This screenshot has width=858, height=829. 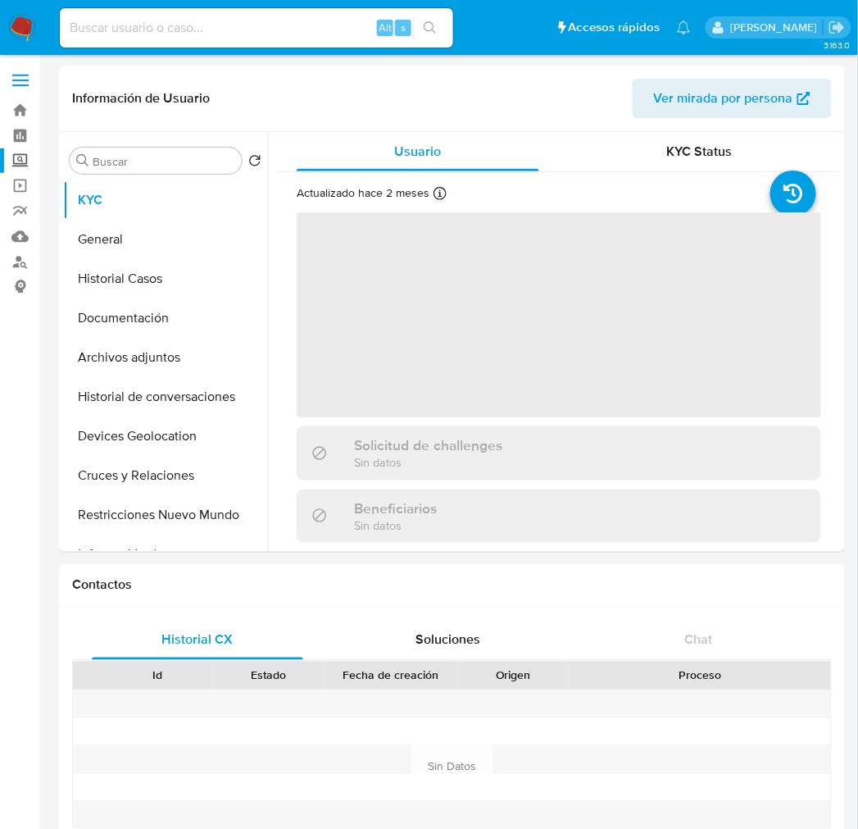 What do you see at coordinates (700, 151) in the screenshot?
I see `span: KYC Status` at bounding box center [700, 151].